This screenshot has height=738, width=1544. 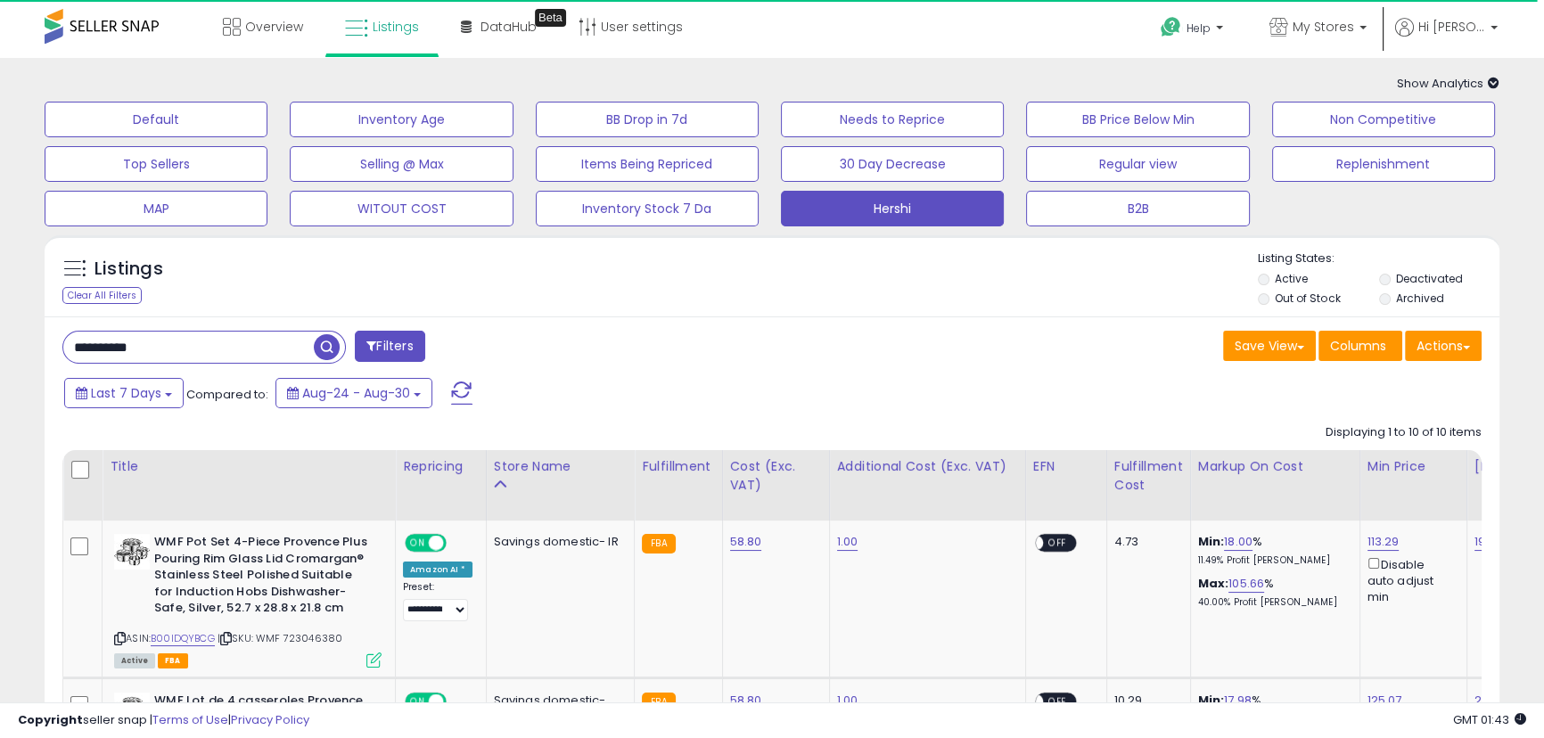 What do you see at coordinates (1066, 466) in the screenshot?
I see `div: EFN` at bounding box center [1066, 466].